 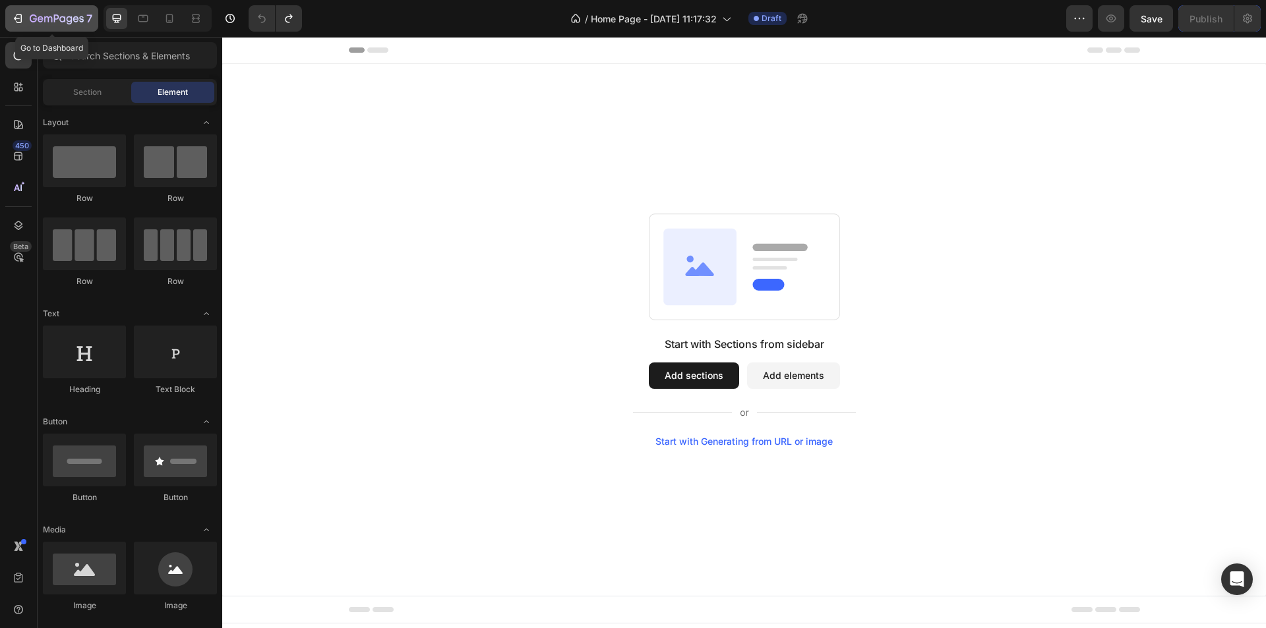 What do you see at coordinates (571, 339) in the screenshot?
I see `button: Add elements` at bounding box center [571, 339].